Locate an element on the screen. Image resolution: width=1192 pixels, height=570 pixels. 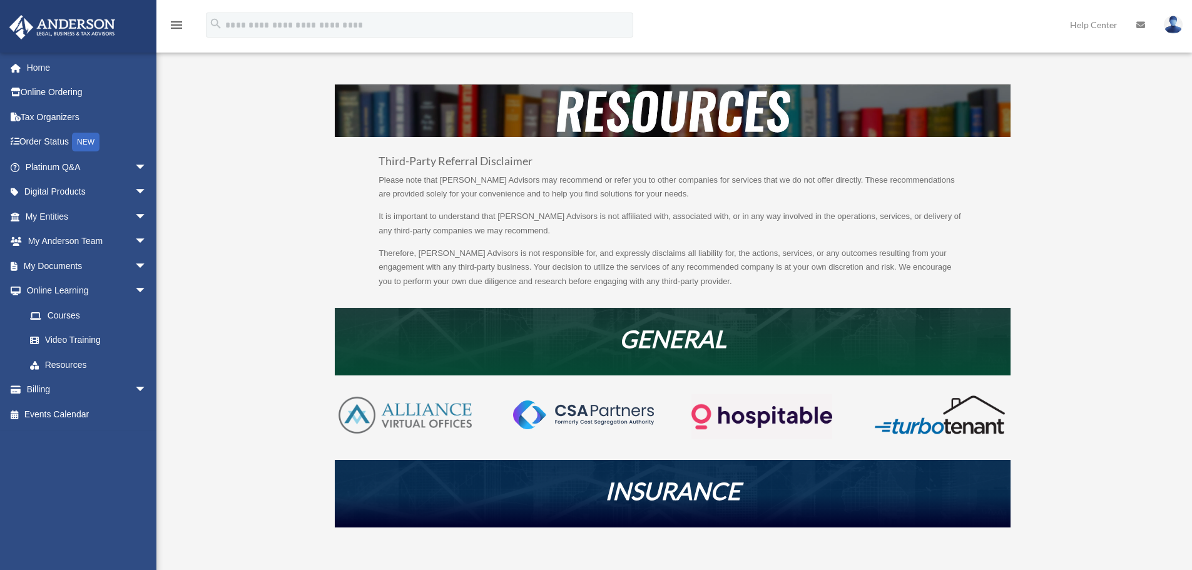
a: Events Calendar is located at coordinates (87, 414).